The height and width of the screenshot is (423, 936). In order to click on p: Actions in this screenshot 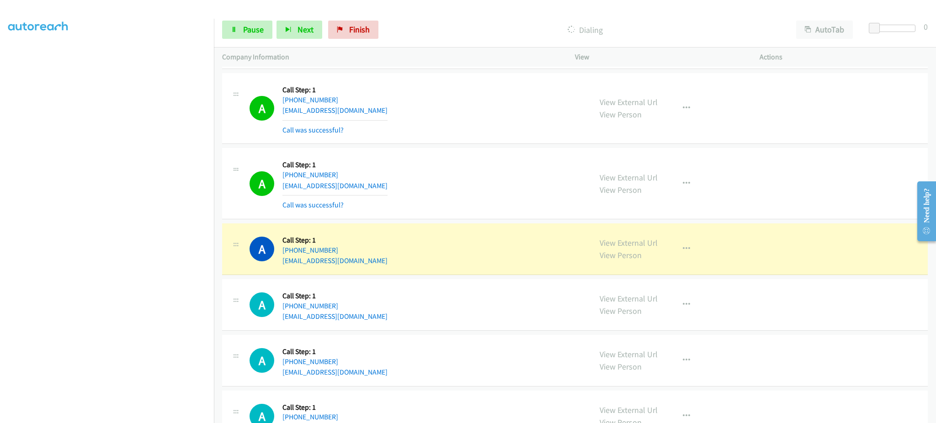, I will do `click(844, 57)`.